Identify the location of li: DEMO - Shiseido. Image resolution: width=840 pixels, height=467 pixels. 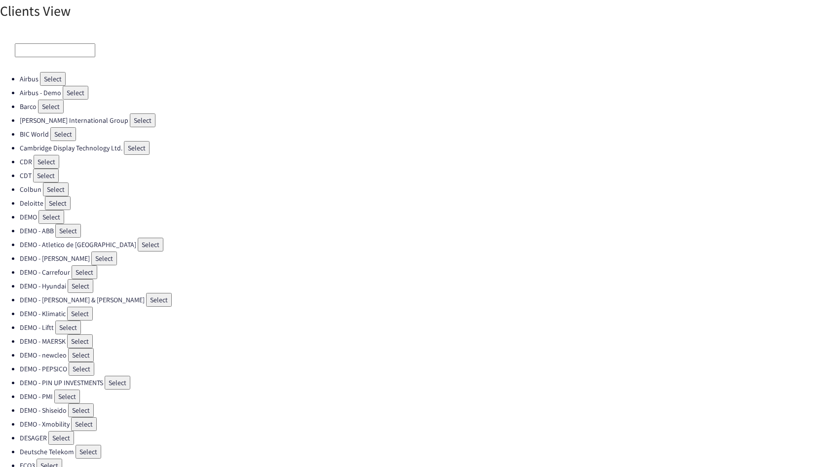
(430, 410).